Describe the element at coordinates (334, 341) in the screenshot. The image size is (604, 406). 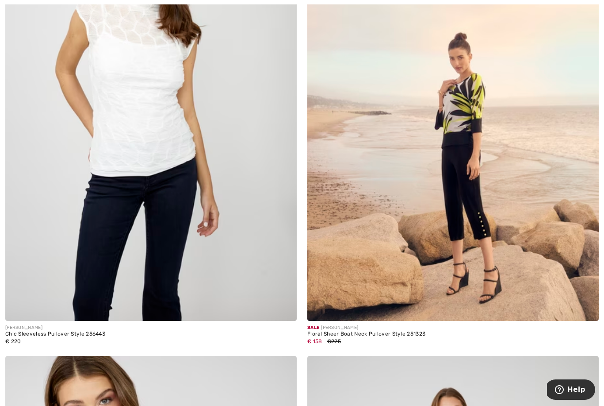
I see `span: €225` at that location.